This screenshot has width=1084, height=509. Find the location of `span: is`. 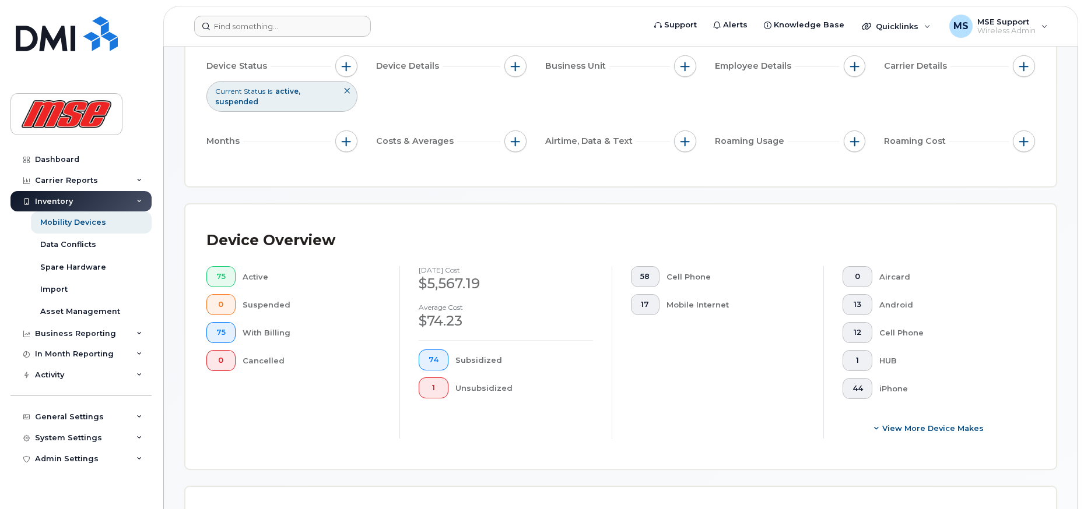

span: is is located at coordinates (270, 91).